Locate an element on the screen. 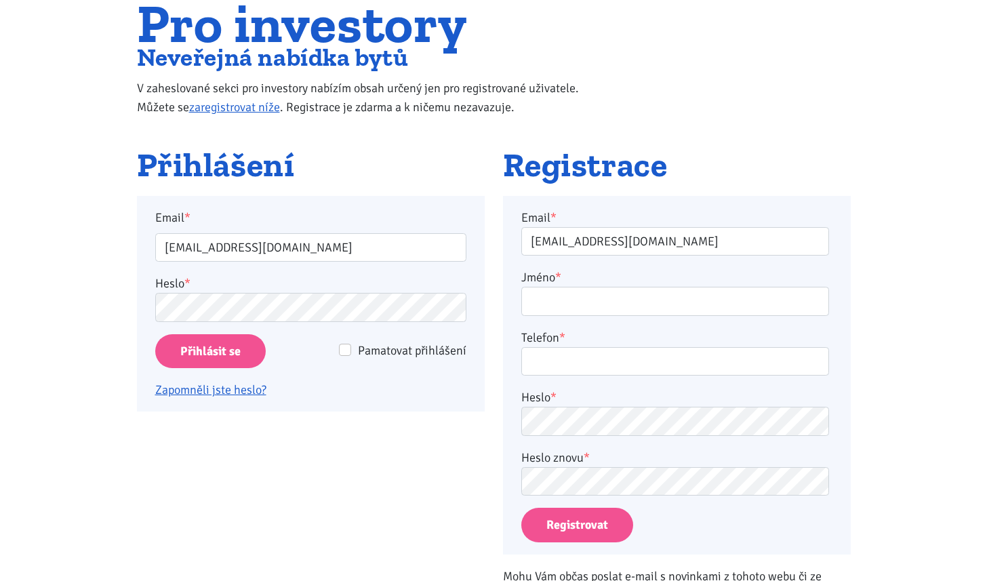  input: Přihlásit se is located at coordinates (210, 351).